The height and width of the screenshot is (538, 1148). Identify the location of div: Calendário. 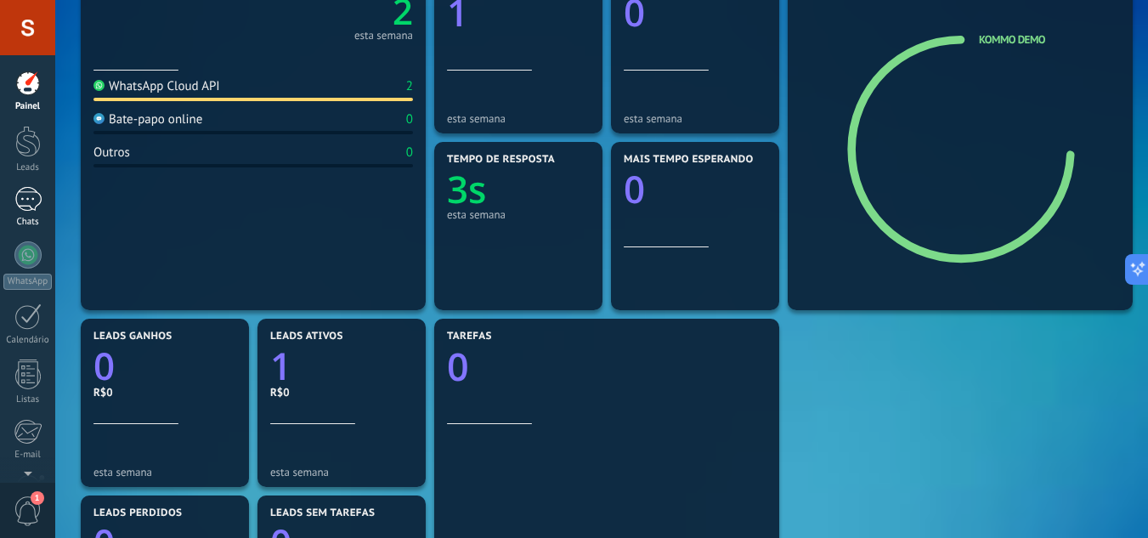
(28, 340).